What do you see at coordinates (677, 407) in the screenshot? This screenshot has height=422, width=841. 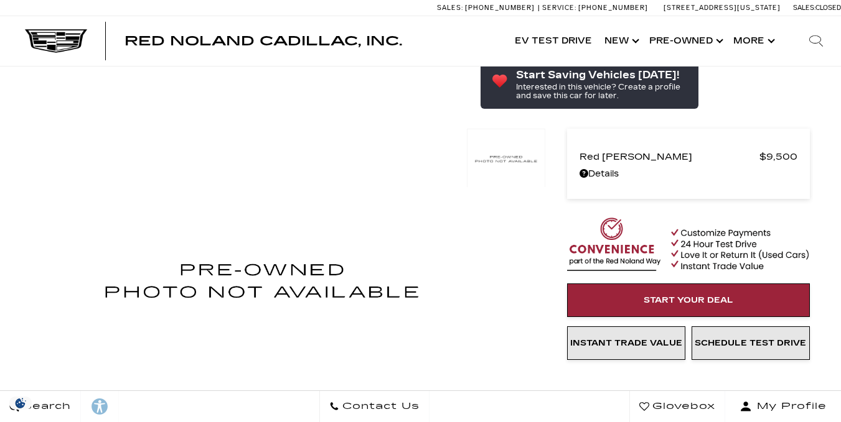 I see `a: Glovebox` at bounding box center [677, 407].